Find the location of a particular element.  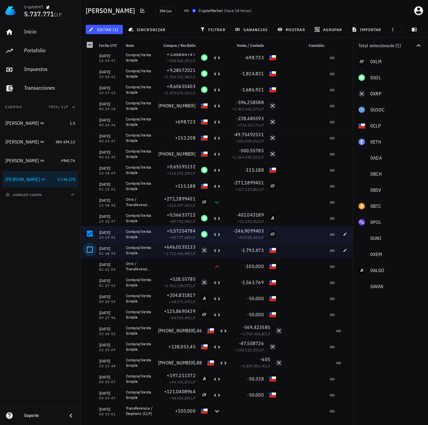

span: 49.053,49 is located at coordinates (180, 318).